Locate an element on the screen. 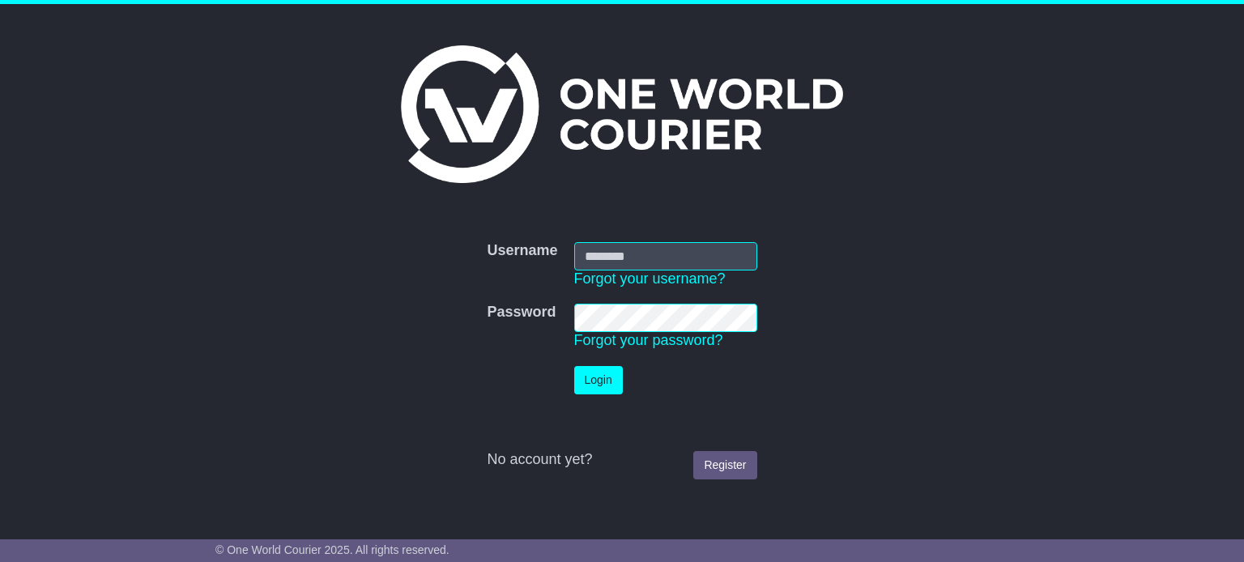 The image size is (1244, 562). button: Login is located at coordinates (598, 380).